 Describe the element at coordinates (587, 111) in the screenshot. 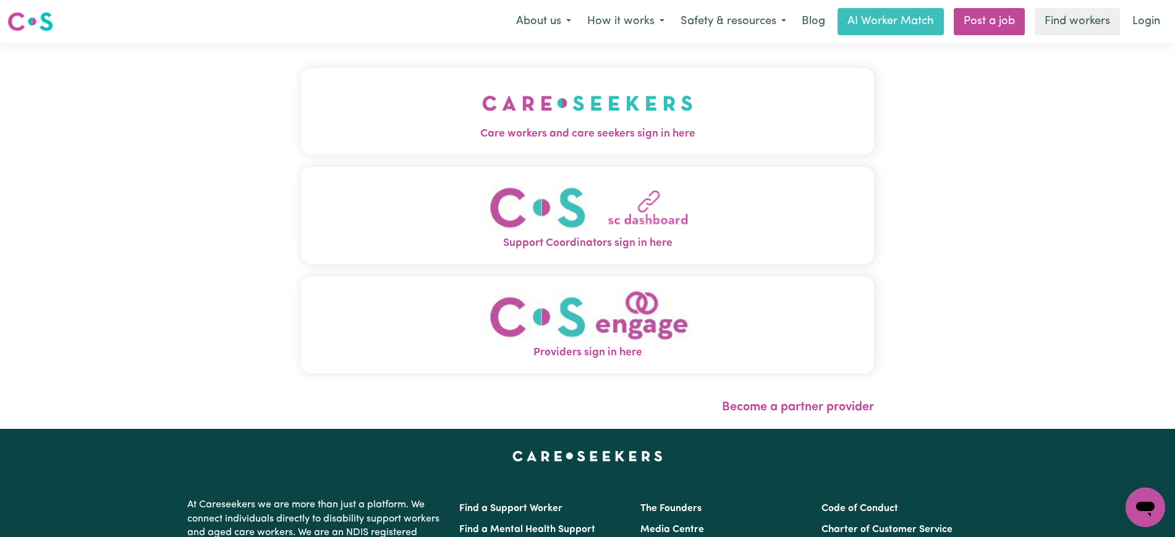

I see `button: Care workers and care seekers sign in here` at that location.